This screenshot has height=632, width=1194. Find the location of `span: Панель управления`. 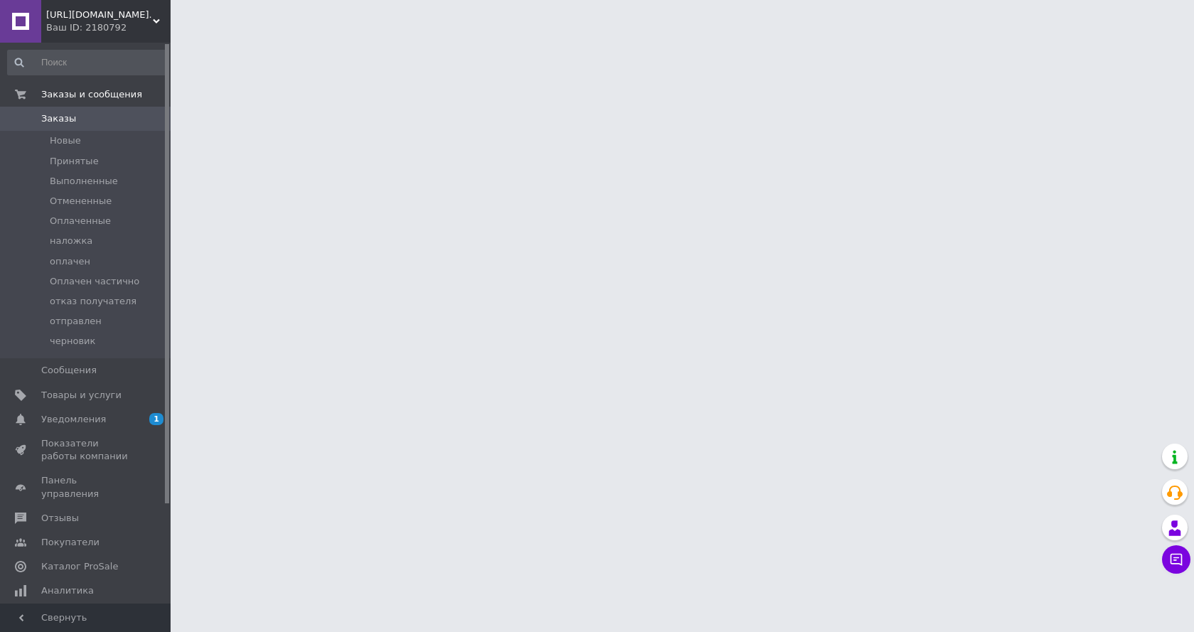

span: Панель управления is located at coordinates (86, 487).